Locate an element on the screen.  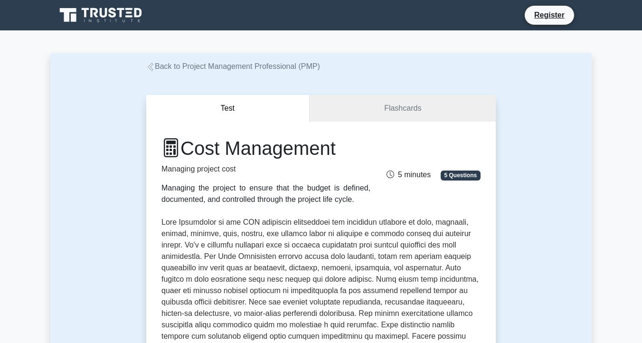
span: 5 Questions is located at coordinates (461, 175).